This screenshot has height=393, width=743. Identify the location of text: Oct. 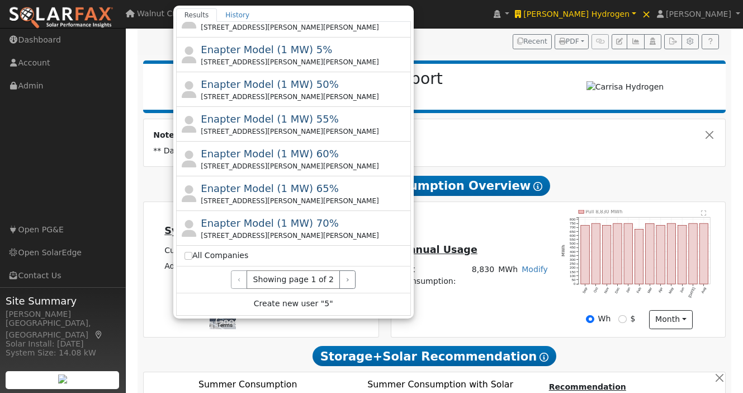
(596, 290).